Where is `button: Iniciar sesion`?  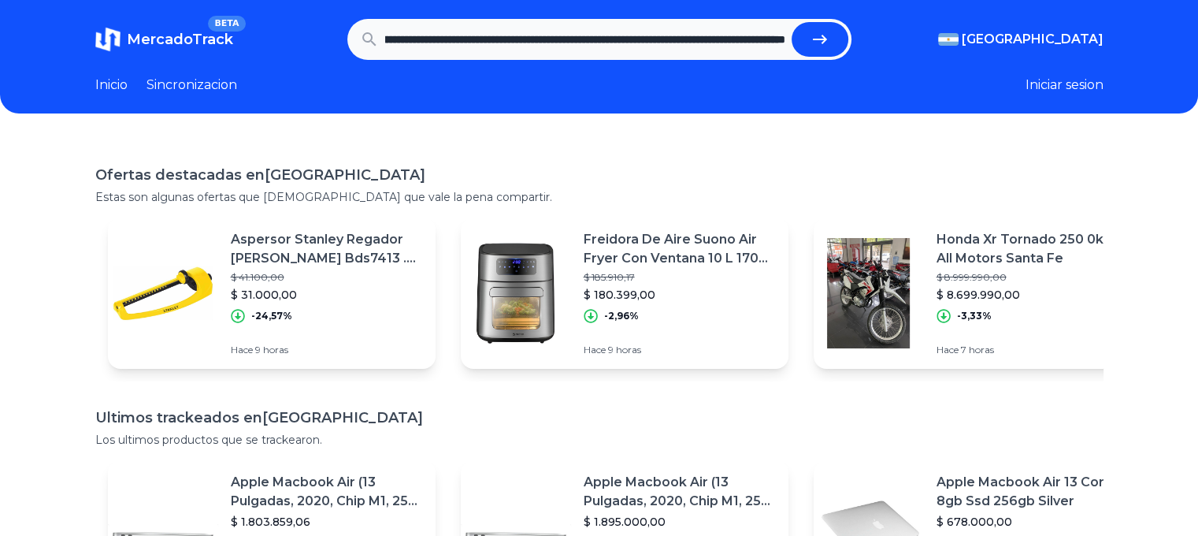
button: Iniciar sesion is located at coordinates (1064, 85).